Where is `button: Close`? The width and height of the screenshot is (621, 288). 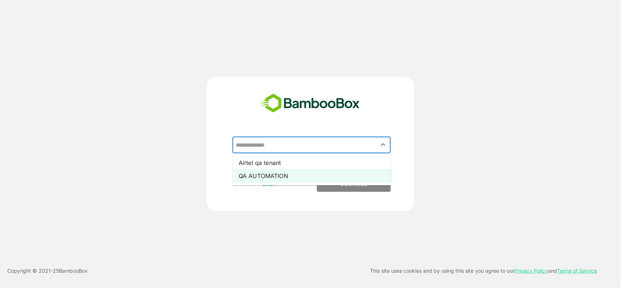
button: Close is located at coordinates (383, 144).